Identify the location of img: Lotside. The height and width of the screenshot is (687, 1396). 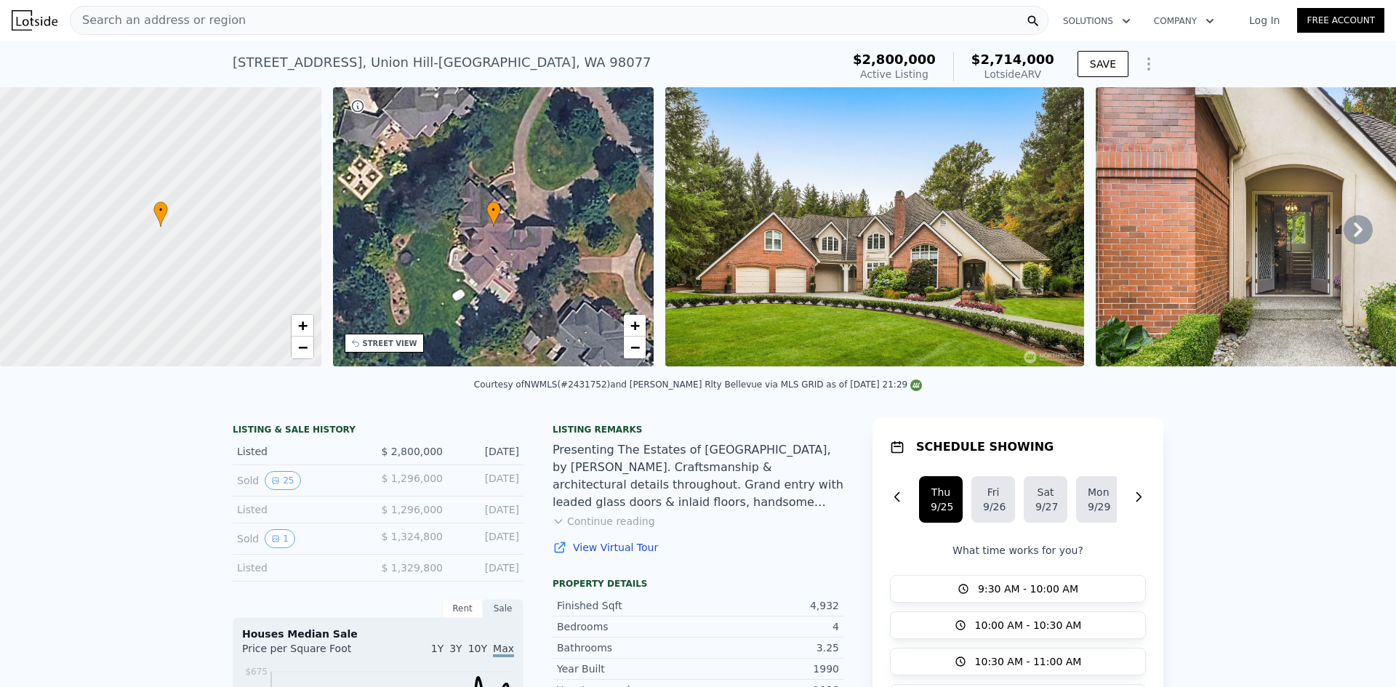
(34, 20).